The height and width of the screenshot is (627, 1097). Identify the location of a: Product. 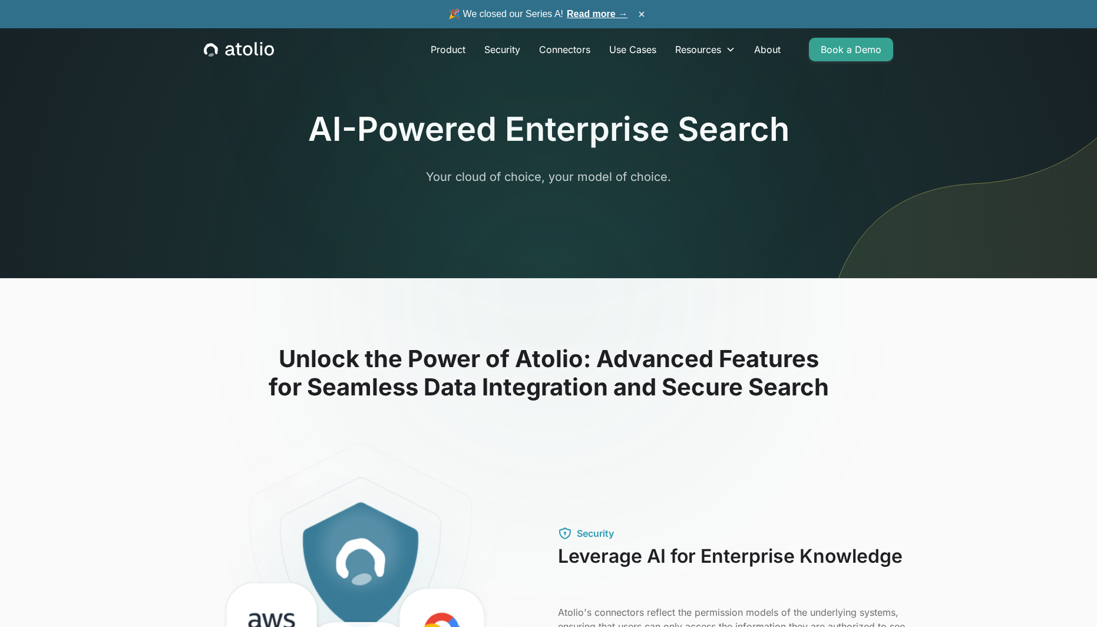
(448, 49).